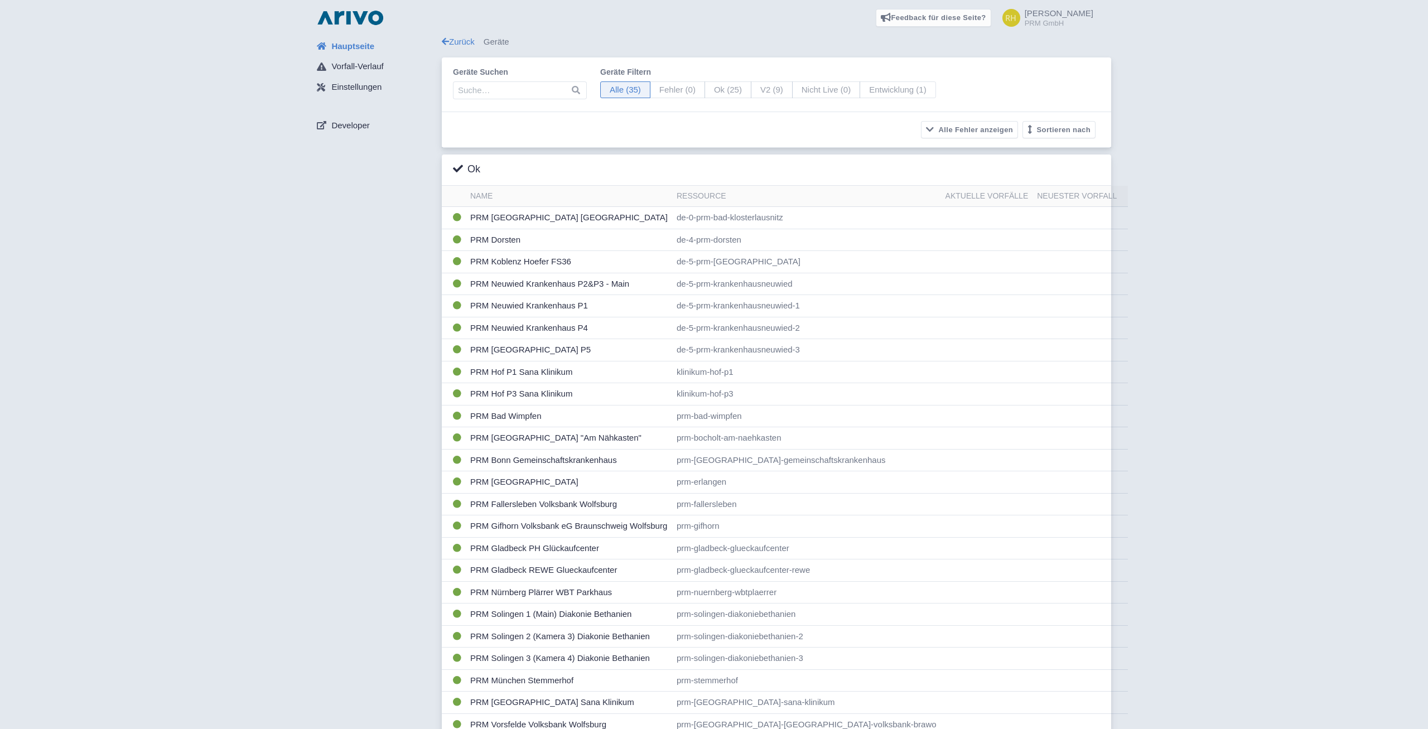  I want to click on span: Alle (35), so click(625, 90).